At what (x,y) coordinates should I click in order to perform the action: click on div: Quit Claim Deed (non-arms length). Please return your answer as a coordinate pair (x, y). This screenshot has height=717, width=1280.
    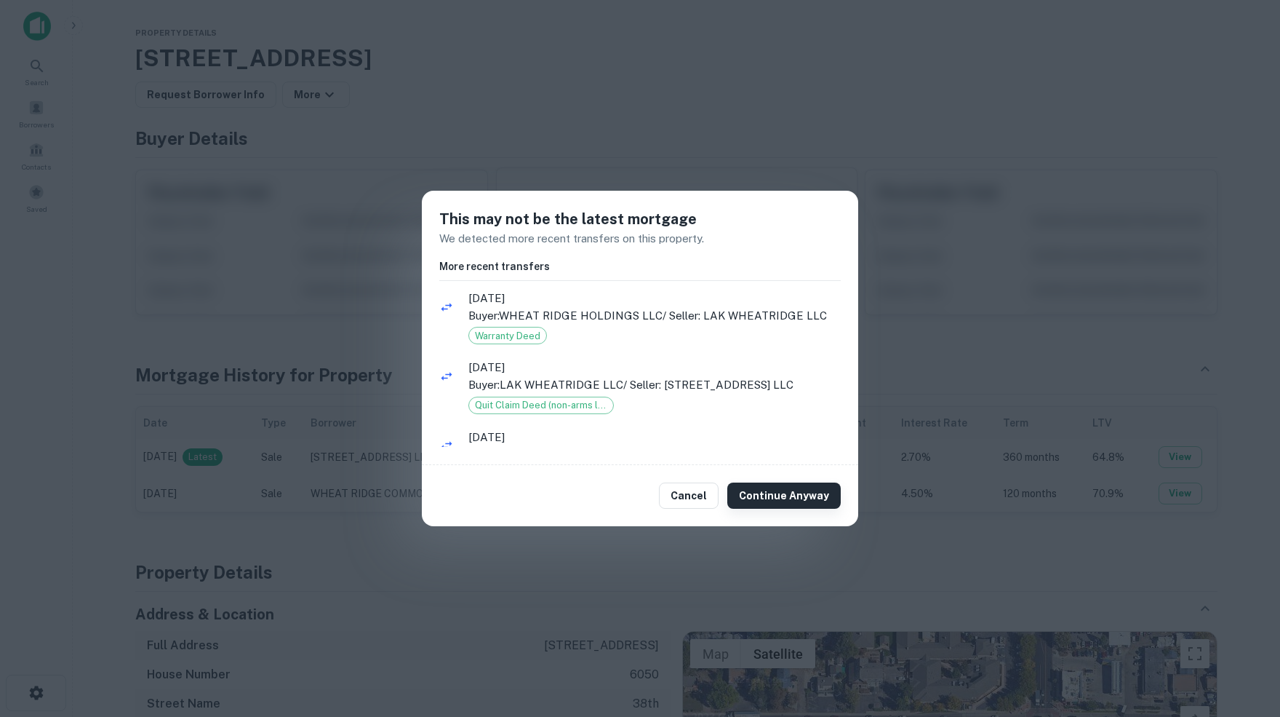
    Looking at the image, I should click on (541, 405).